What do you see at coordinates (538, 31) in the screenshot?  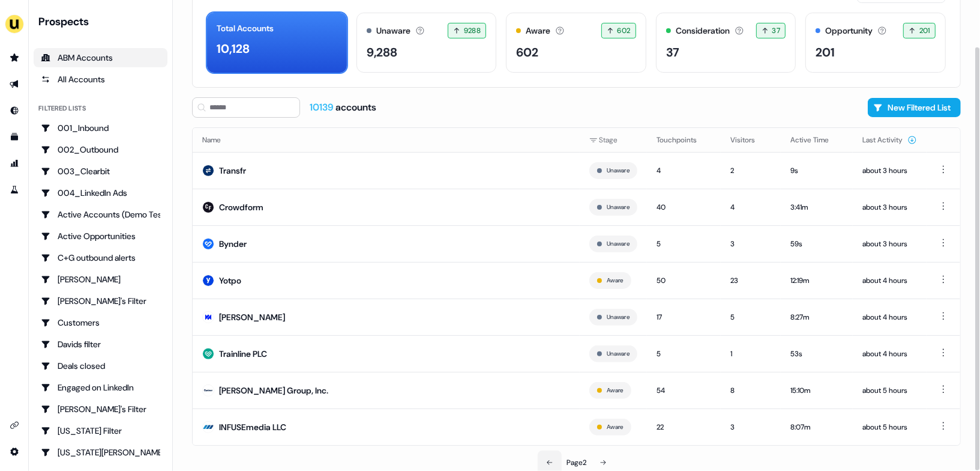 I see `div: Aware` at bounding box center [538, 31].